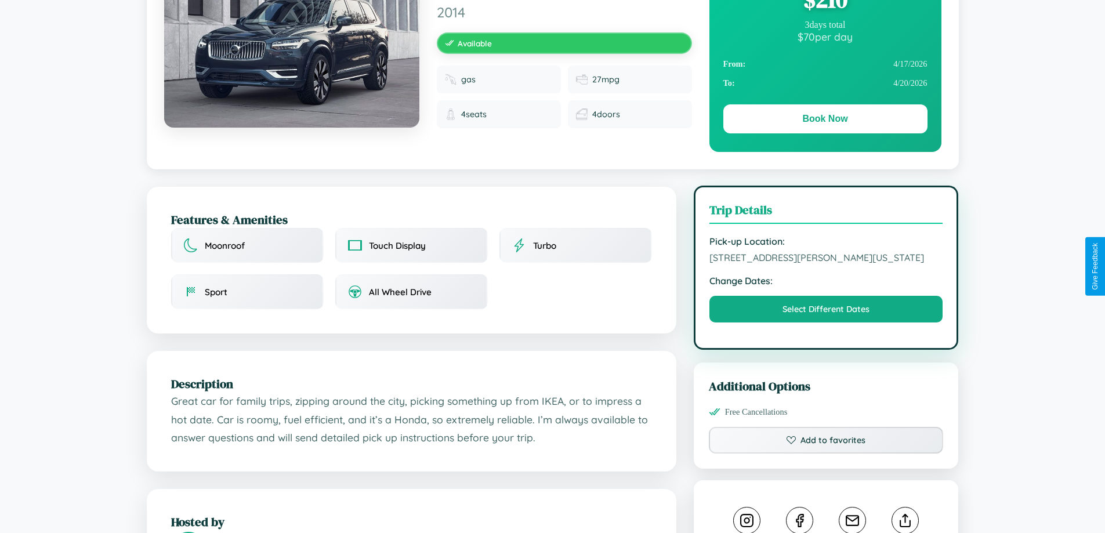  What do you see at coordinates (397, 245) in the screenshot?
I see `span: Touch Display` at bounding box center [397, 245].